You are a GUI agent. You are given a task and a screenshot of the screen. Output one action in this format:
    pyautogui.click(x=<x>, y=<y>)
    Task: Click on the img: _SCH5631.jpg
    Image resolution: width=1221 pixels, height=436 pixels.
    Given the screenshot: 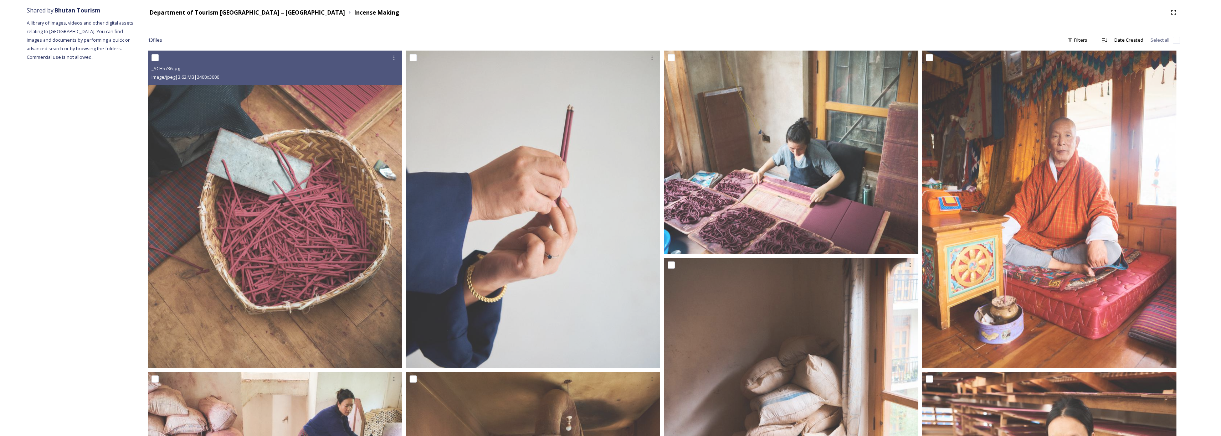 What is the action you would take?
    pyautogui.click(x=533, y=209)
    